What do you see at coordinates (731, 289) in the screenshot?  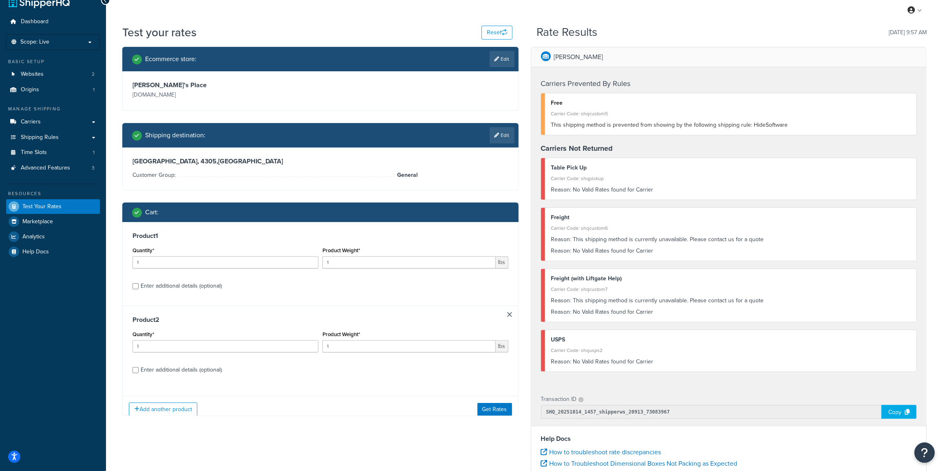 I see `div: Carrier Code: shqcustom7` at bounding box center [731, 289].